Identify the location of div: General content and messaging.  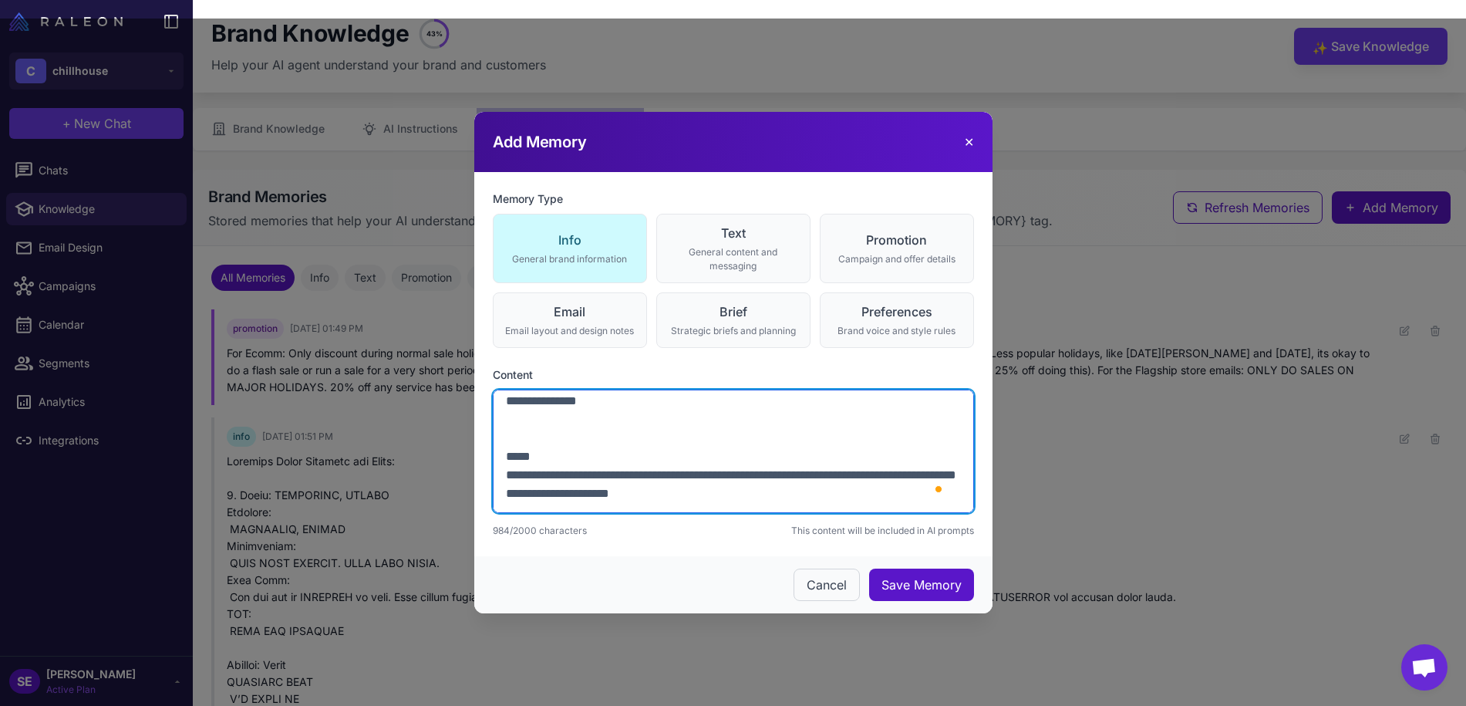
(733, 259).